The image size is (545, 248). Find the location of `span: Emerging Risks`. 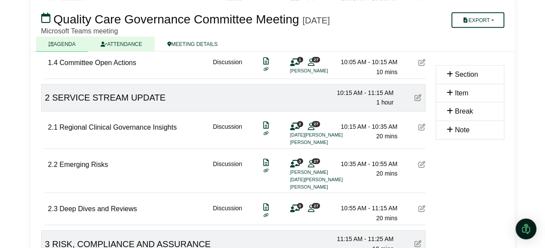

span: Emerging Risks is located at coordinates (84, 164).